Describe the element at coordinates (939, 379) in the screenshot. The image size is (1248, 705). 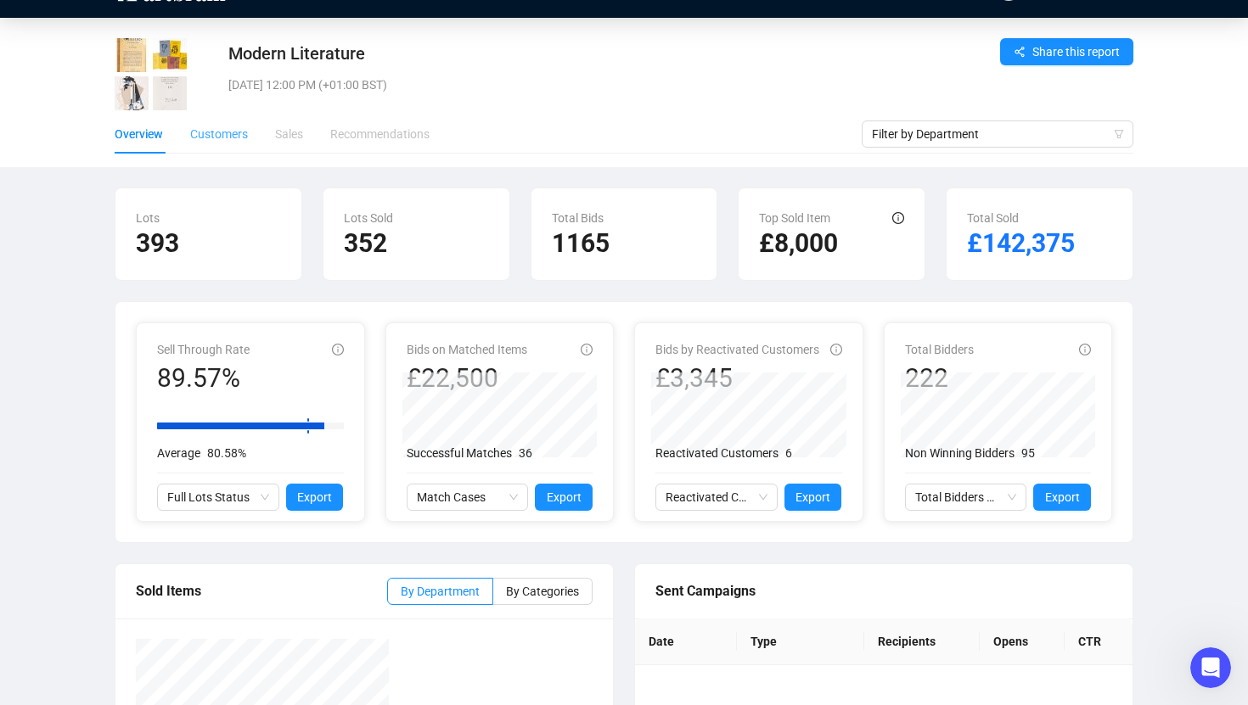
I see `div: 222` at that location.